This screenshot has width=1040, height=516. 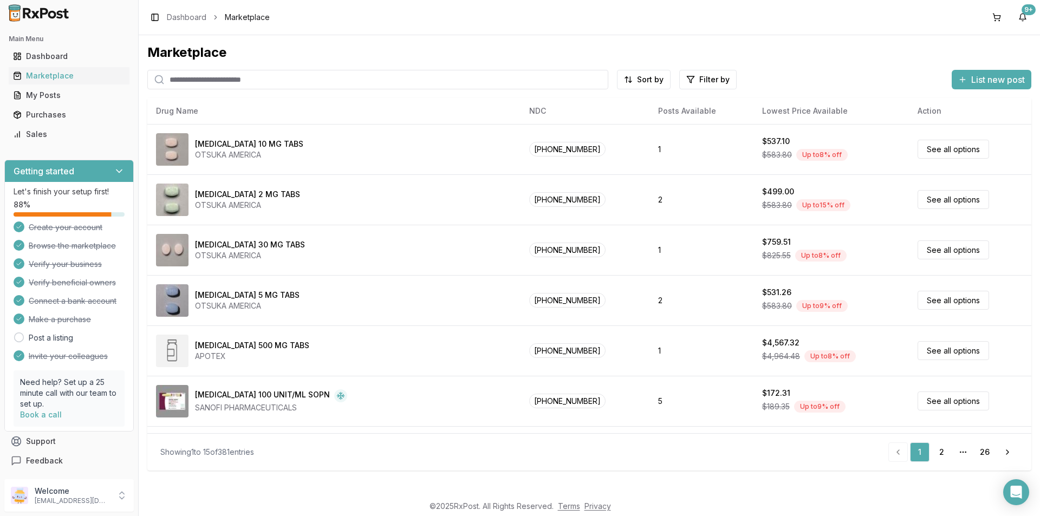 What do you see at coordinates (69, 393) in the screenshot?
I see `p: Need help? Set up a 25 minute call with our team to set up.` at bounding box center [69, 393].